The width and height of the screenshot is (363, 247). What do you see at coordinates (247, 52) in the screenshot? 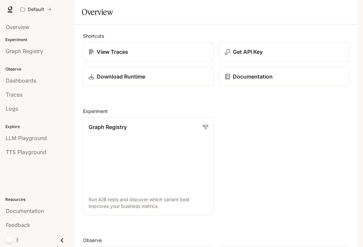
I see `p: Get API Key` at bounding box center [247, 52].